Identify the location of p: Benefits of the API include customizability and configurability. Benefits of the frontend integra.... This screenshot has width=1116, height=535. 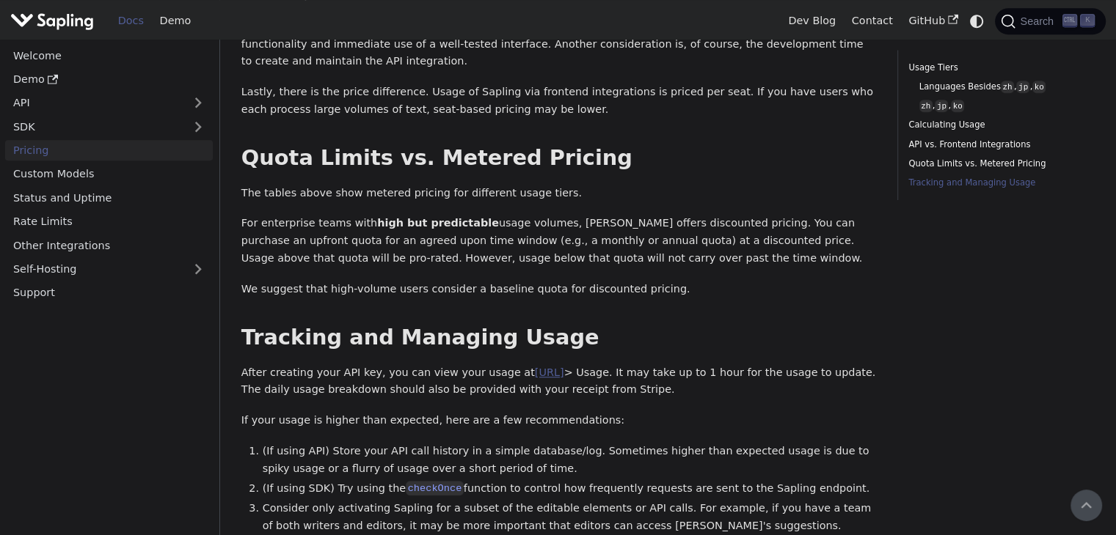
(558, 44).